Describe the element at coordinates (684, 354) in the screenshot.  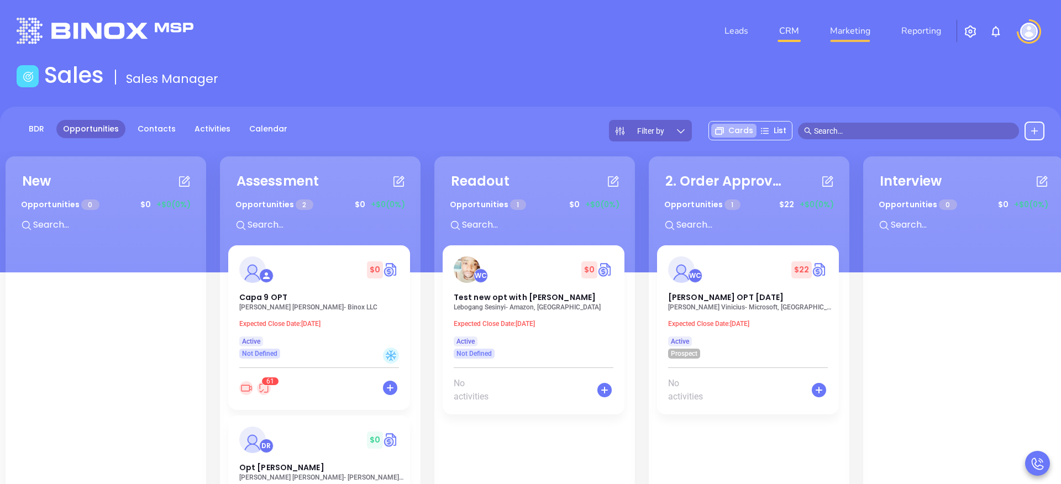
I see `span: Prospect` at that location.